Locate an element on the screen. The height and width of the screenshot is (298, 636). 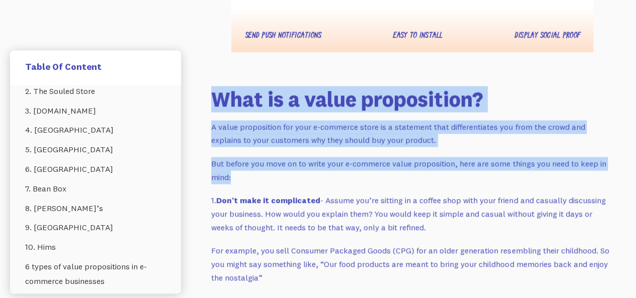
p: But before you move on to write your e-commerce value proposition, here are some things you need ... is located at coordinates (412, 170).